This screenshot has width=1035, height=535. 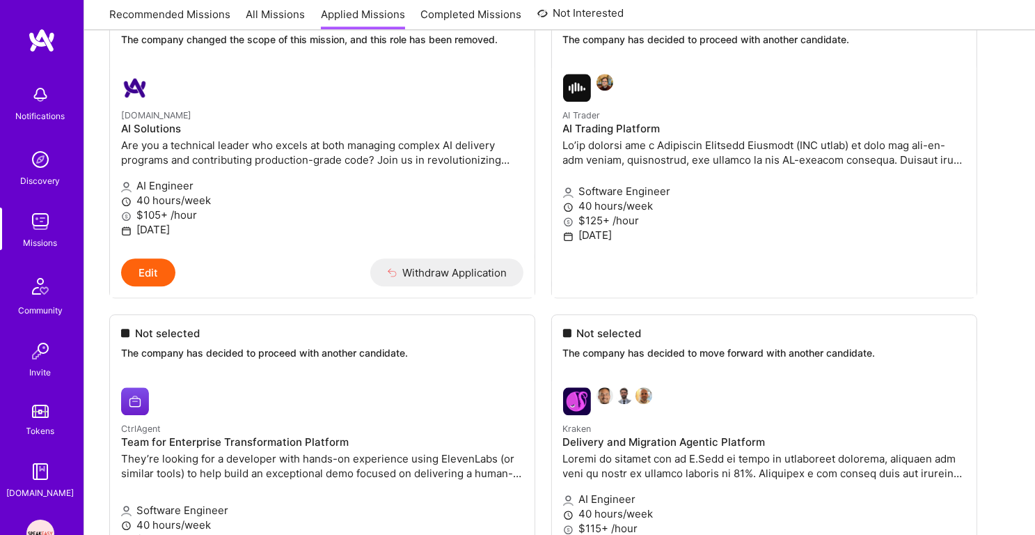 I want to click on img: logo, so click(x=42, y=40).